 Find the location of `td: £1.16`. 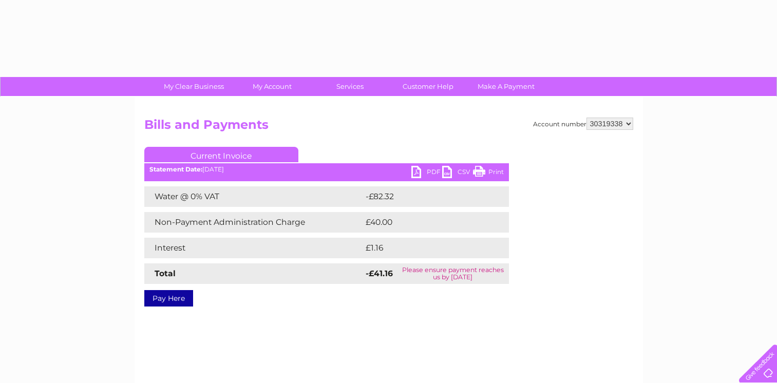

td: £1.16 is located at coordinates (422, 248).